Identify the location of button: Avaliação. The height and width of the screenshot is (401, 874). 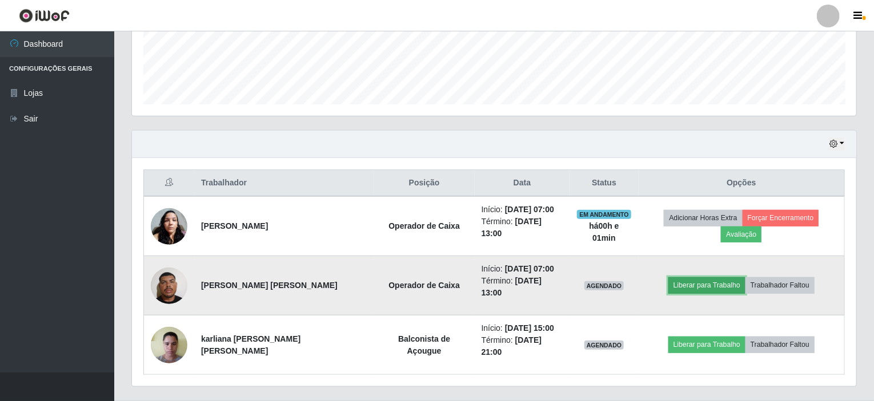
(741, 235).